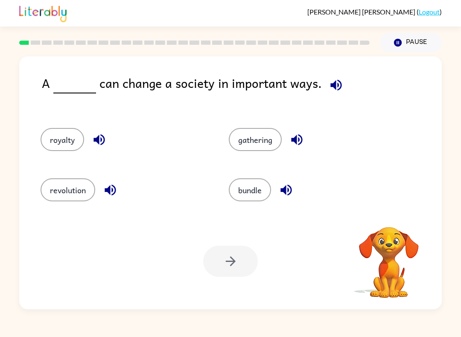 The width and height of the screenshot is (461, 337). What do you see at coordinates (429, 12) in the screenshot?
I see `a: Logout` at bounding box center [429, 12].